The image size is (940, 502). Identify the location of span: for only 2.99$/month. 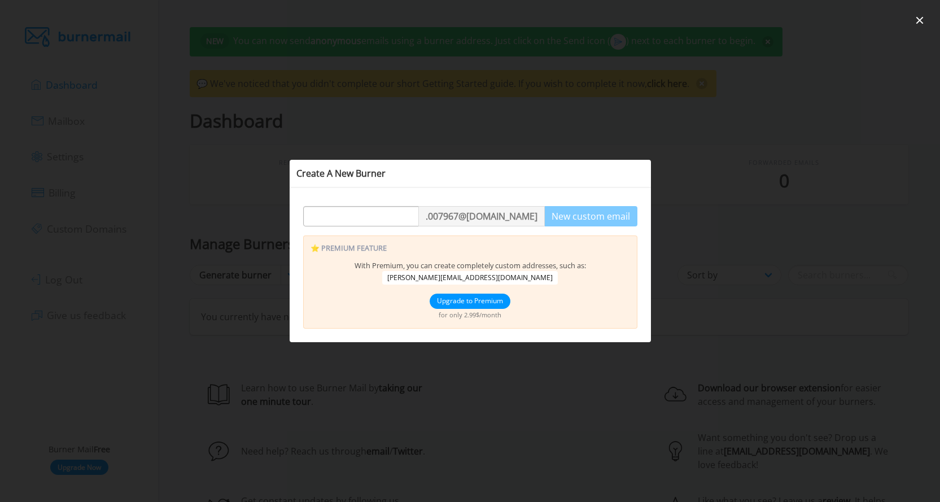
(470, 315).